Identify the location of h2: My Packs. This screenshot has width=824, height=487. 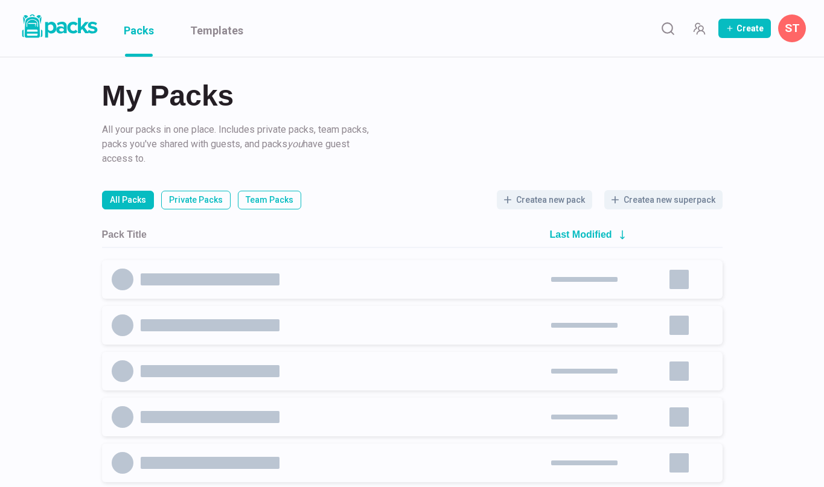
(412, 96).